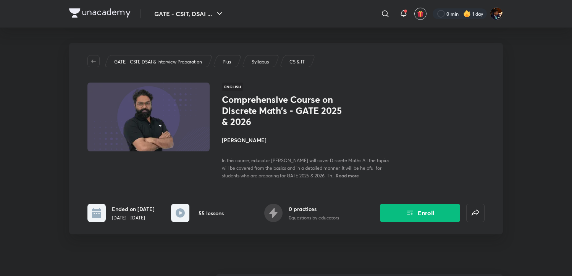  I want to click on img: Thumbnail, so click(149, 117).